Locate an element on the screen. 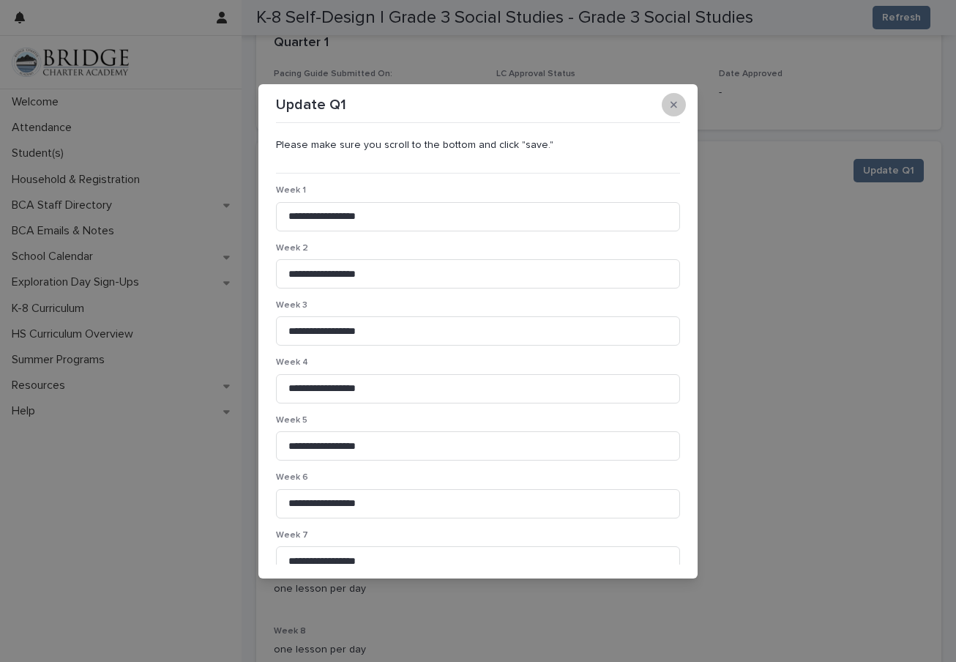  span: Week 1 is located at coordinates (291, 190).